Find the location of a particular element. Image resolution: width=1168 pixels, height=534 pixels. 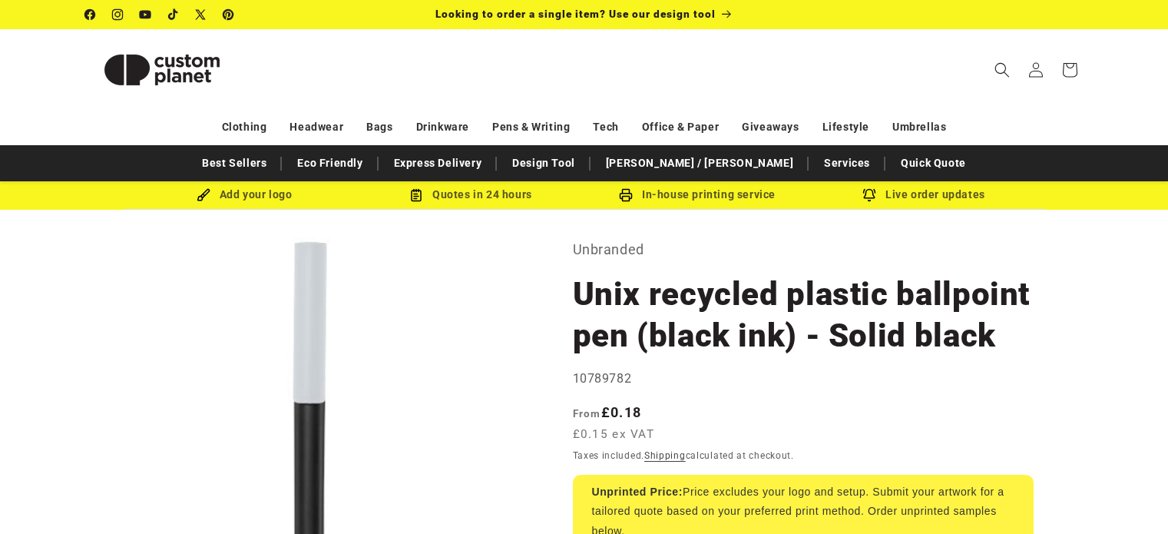

a: Design Tool is located at coordinates (544, 163).